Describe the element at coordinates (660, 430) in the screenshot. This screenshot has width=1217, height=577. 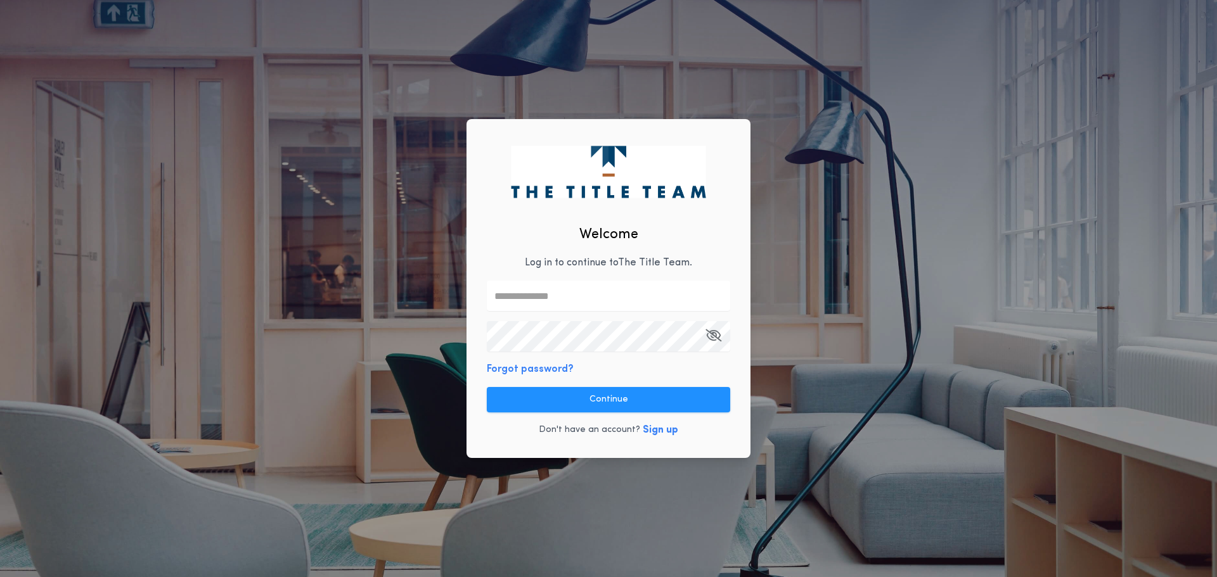
I see `button: Sign up` at that location.